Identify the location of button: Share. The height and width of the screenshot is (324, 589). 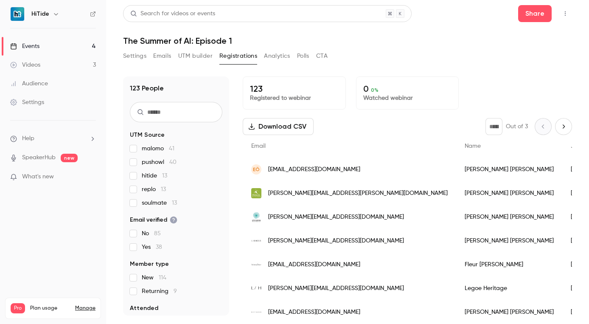
(535, 14).